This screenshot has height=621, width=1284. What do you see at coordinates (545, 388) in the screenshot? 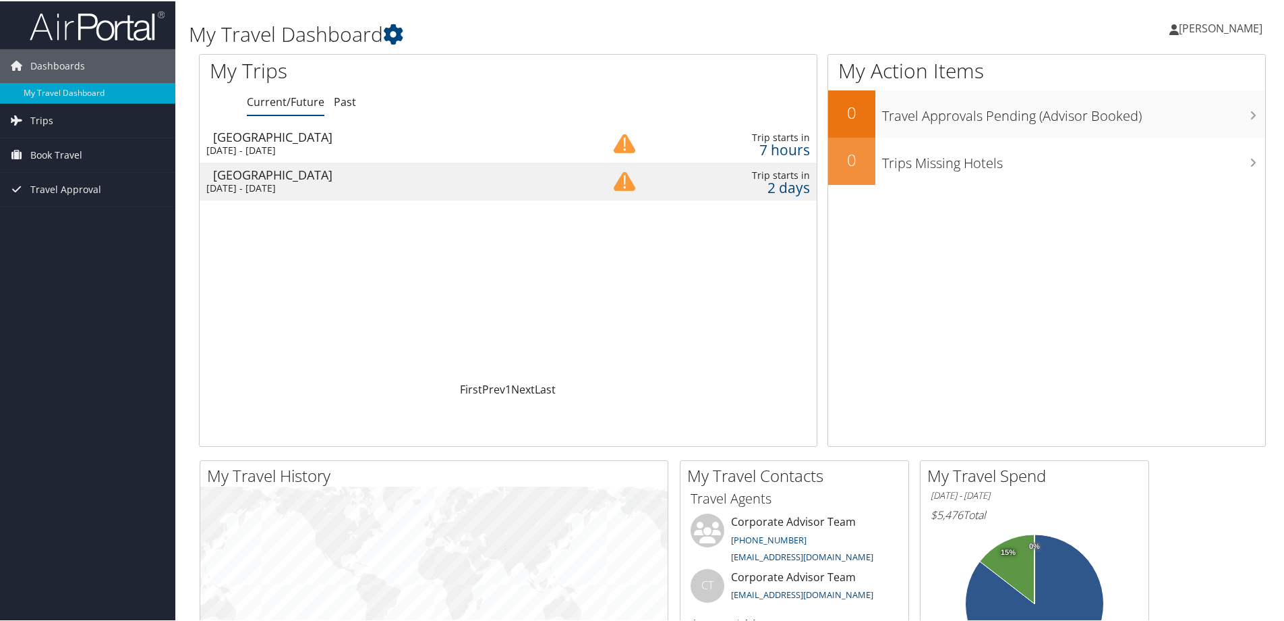
I see `a: Last` at bounding box center [545, 388].